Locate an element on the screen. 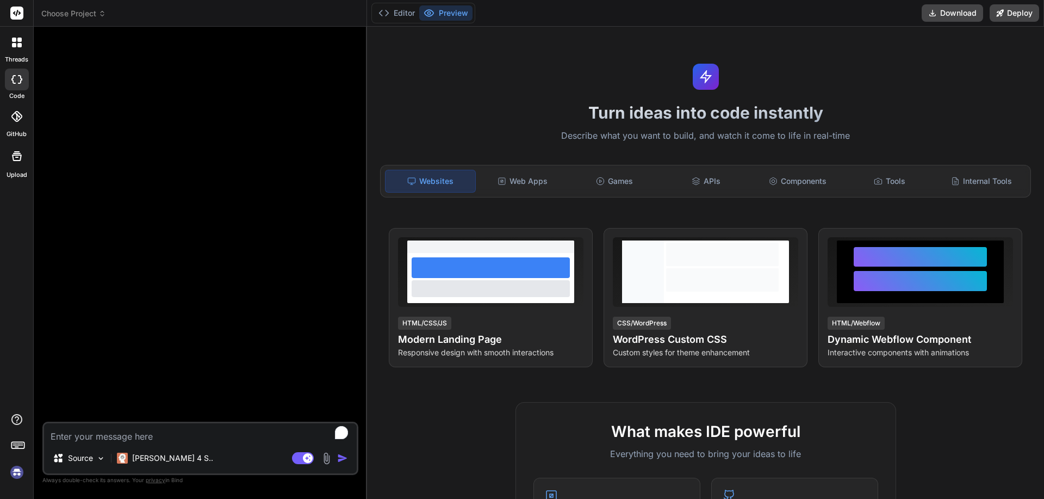 This screenshot has width=1044, height=499. p: Describe what you want to build, and watch it come to life in real-time is located at coordinates (705, 136).